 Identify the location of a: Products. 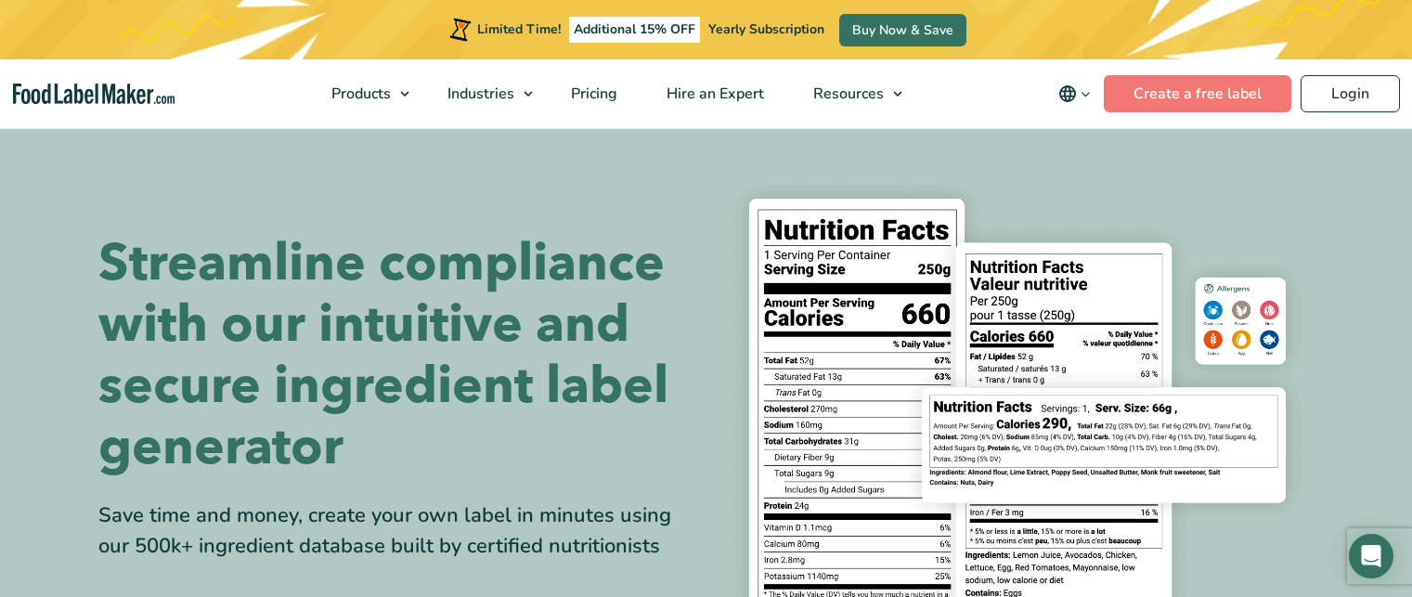
(363, 94).